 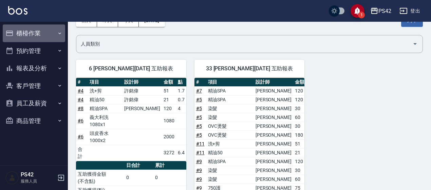 I want to click on td: 180, so click(x=301, y=135).